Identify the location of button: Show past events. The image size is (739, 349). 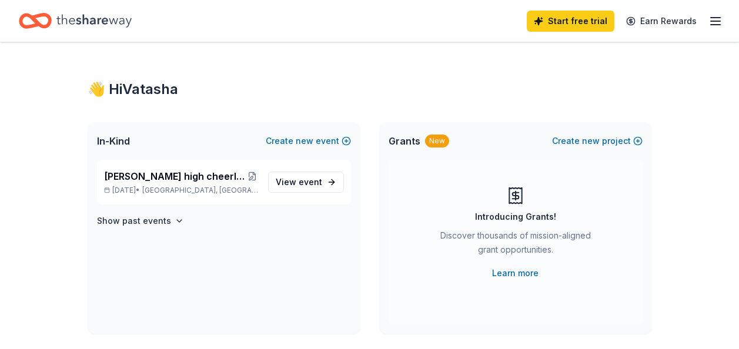
(140, 221).